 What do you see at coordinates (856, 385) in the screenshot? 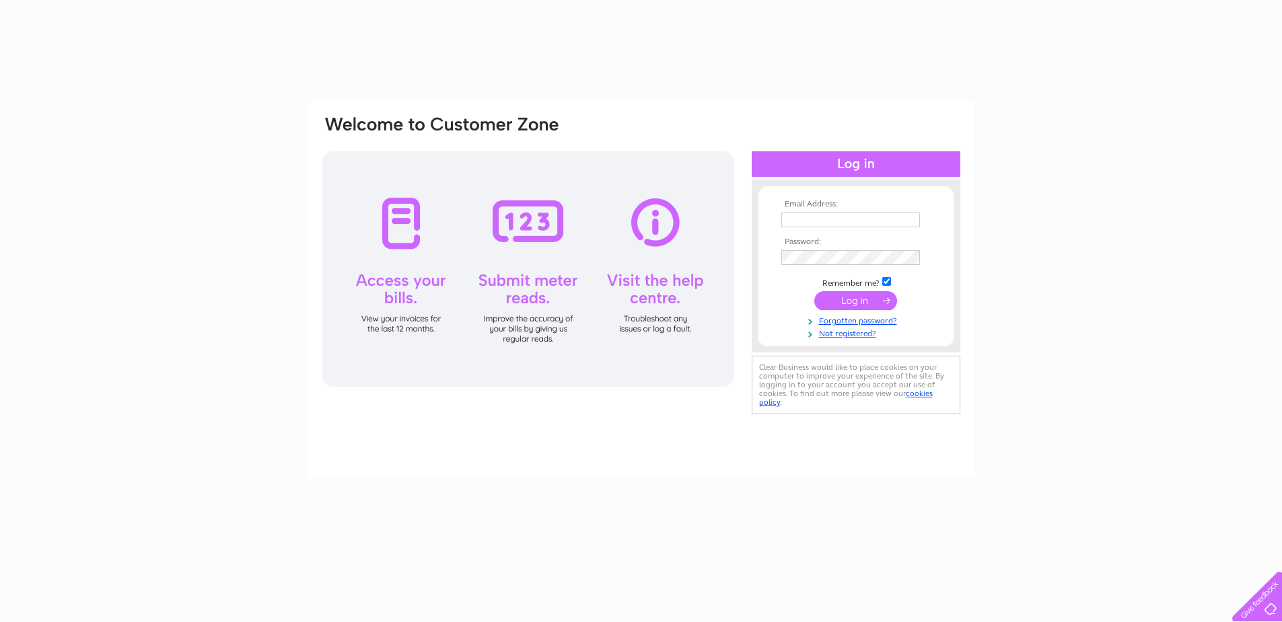
I see `div: Clear Business would like to place cookies on your computer to improve your experience of the sit...` at bounding box center [856, 385].